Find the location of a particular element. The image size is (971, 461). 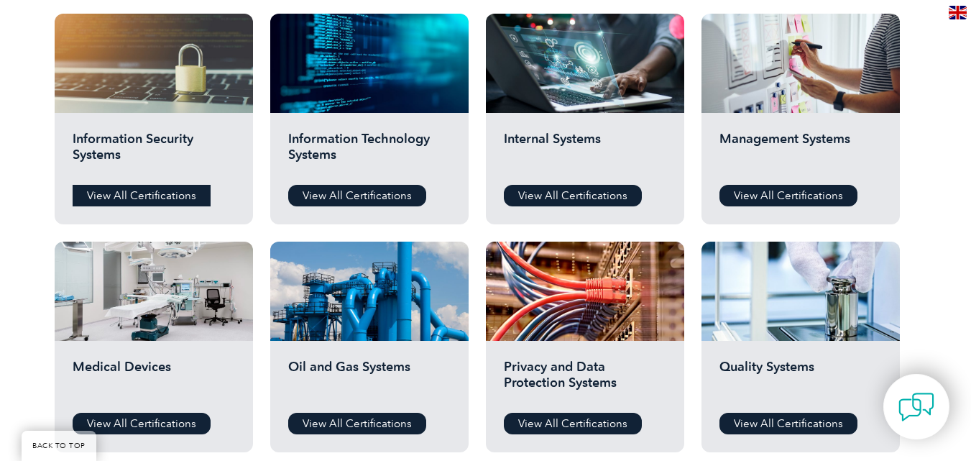

h2: Quality Systems is located at coordinates (801, 380).